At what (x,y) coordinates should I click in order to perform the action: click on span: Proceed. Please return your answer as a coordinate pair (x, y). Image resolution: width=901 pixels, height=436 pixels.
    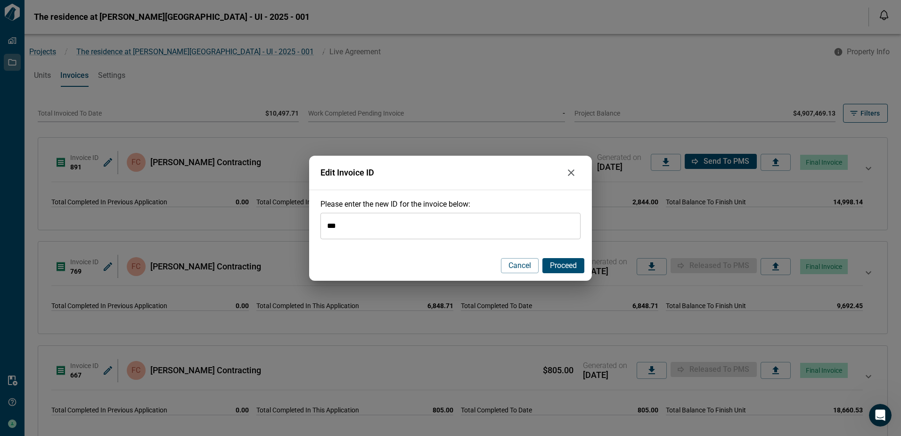
    Looking at the image, I should click on (563, 265).